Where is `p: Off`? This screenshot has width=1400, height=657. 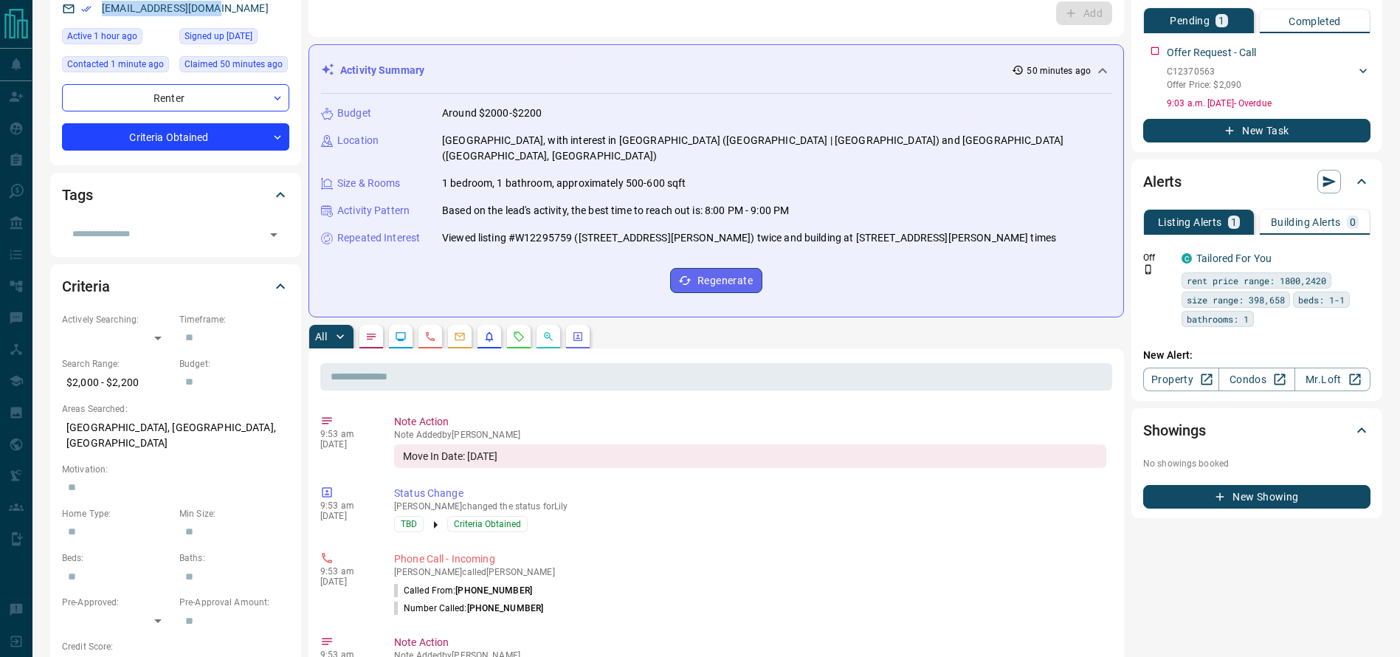
p: Off is located at coordinates (1158, 258).